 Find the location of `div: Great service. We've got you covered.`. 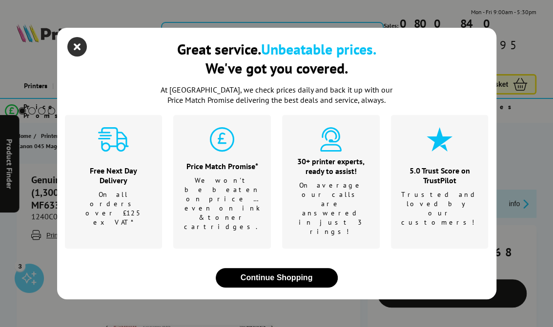

div: Great service. We've got you covered. is located at coordinates (277, 59).